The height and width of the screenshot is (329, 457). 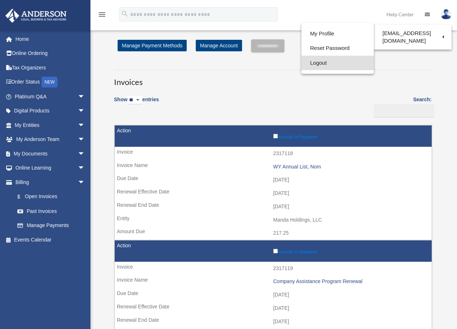 I want to click on i: menu, so click(x=102, y=14).